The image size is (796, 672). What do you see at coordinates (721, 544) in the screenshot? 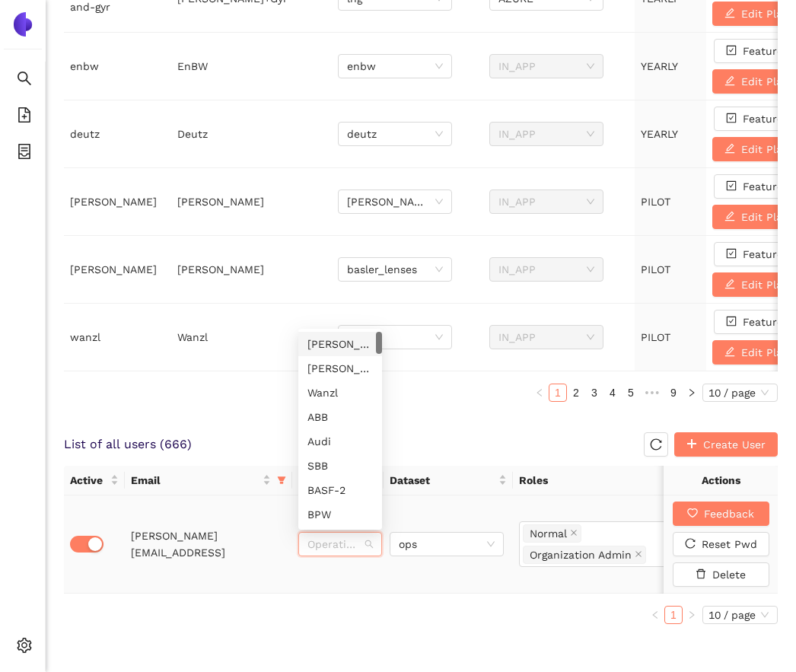
I see `button: reloadReset Pwd` at bounding box center [721, 544].